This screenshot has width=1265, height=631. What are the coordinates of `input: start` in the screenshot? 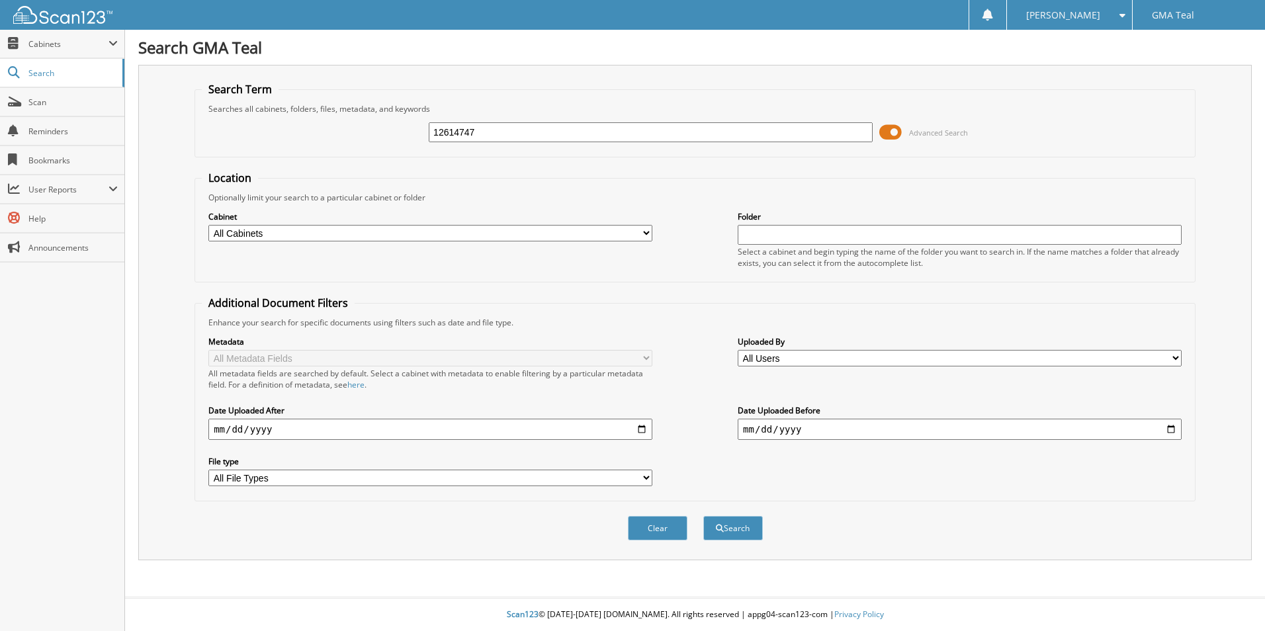 It's located at (430, 429).